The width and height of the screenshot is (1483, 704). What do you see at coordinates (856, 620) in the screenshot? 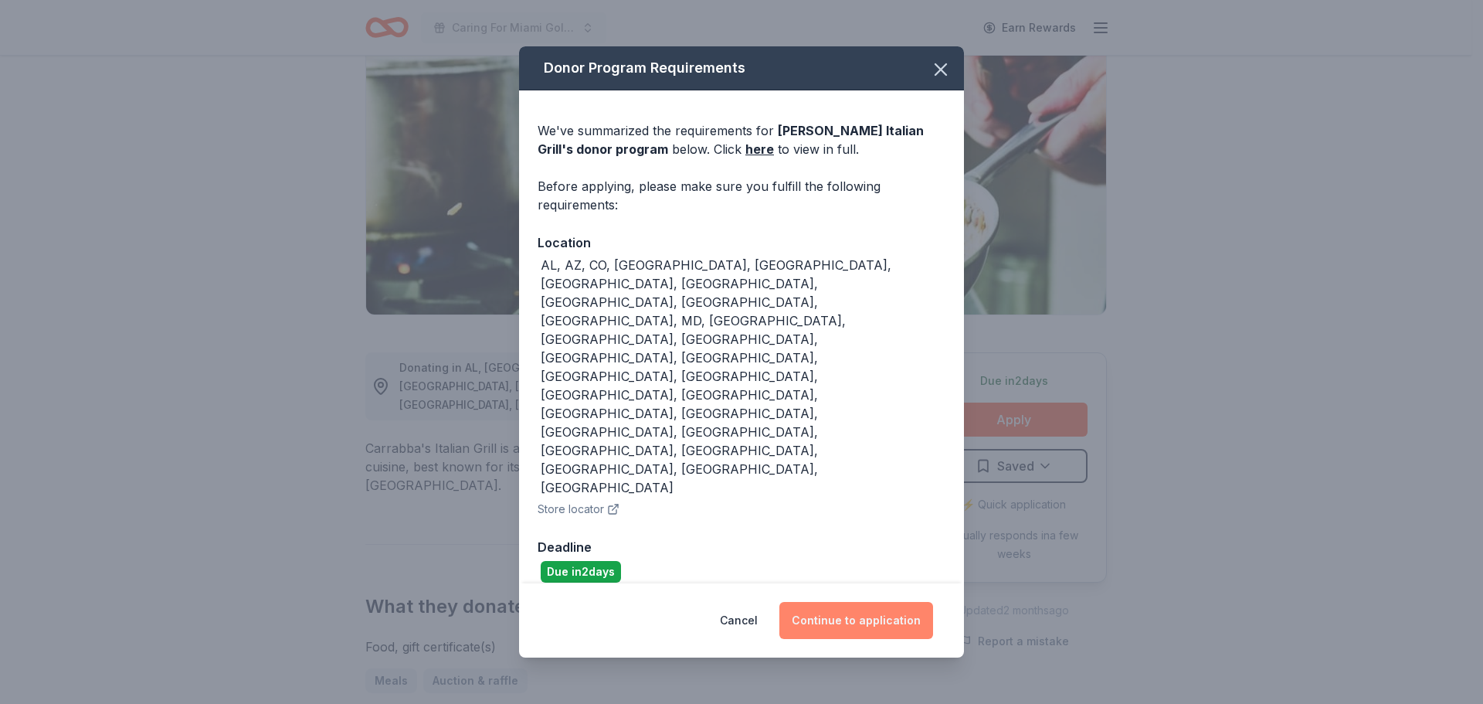
I see `button: Continue to application` at bounding box center [856, 620].